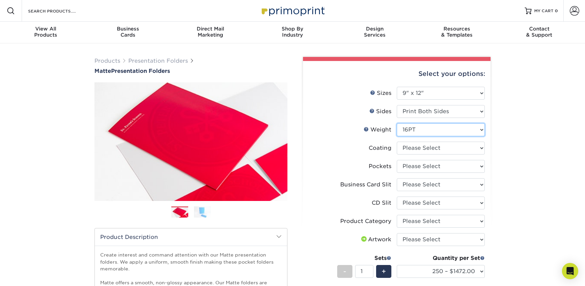 The width and height of the screenshot is (585, 286). What do you see at coordinates (203, 212) in the screenshot?
I see `img: Presentation Folders 02` at bounding box center [203, 212].